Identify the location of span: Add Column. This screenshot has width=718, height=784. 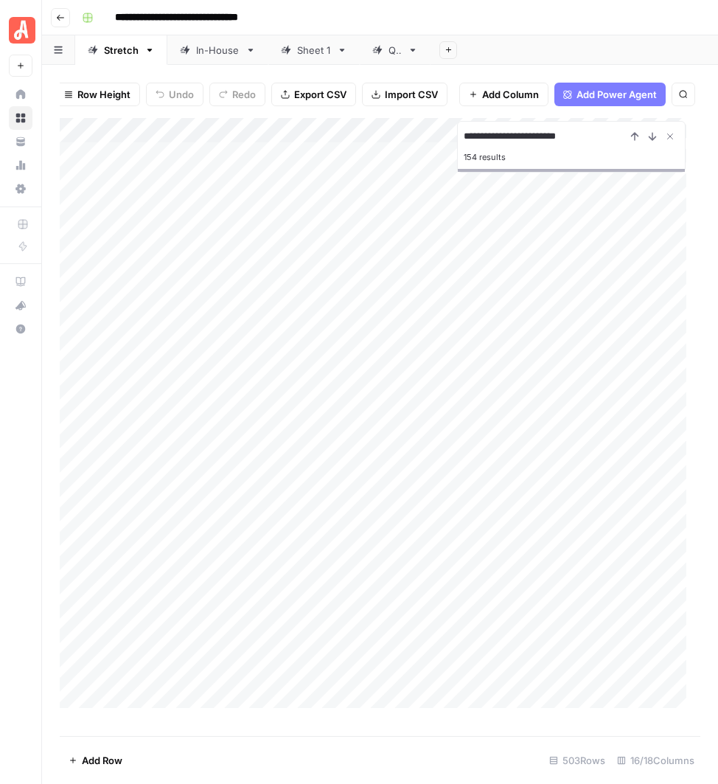
(510, 94).